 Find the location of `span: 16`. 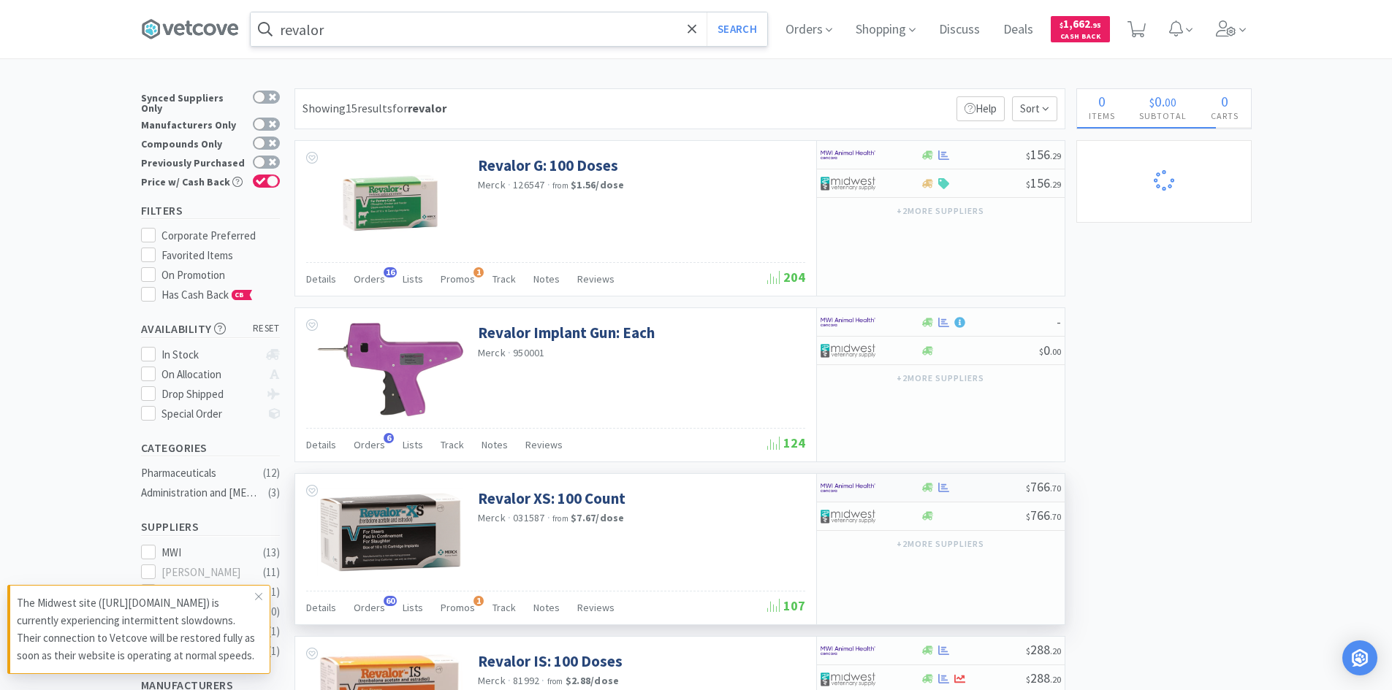

span: 16 is located at coordinates (390, 273).